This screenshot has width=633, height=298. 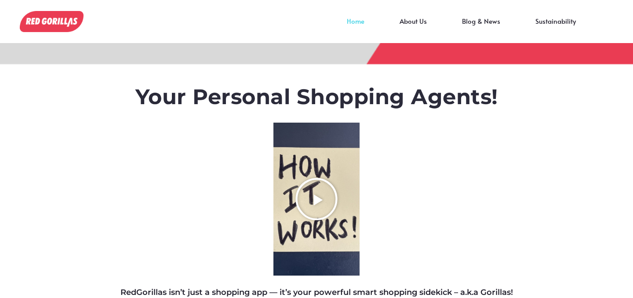 I want to click on img: RedGorillas Shopping App!, so click(x=51, y=22).